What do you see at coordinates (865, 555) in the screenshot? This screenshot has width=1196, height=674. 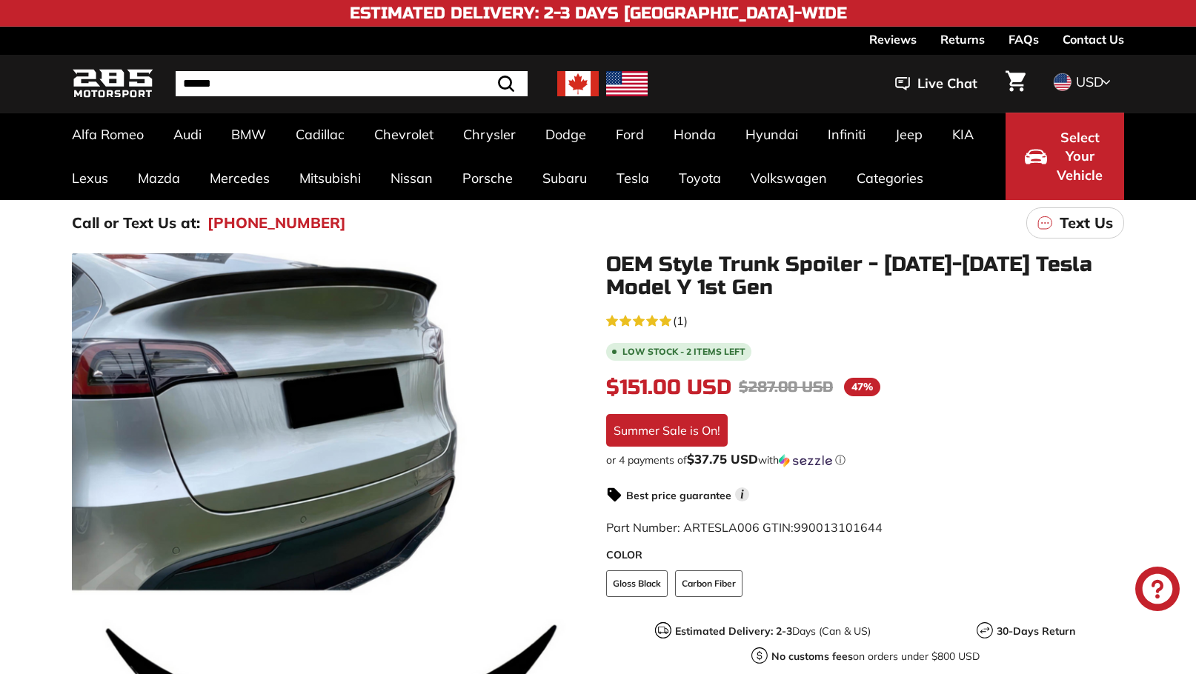 I see `label: COLOR` at bounding box center [865, 555].